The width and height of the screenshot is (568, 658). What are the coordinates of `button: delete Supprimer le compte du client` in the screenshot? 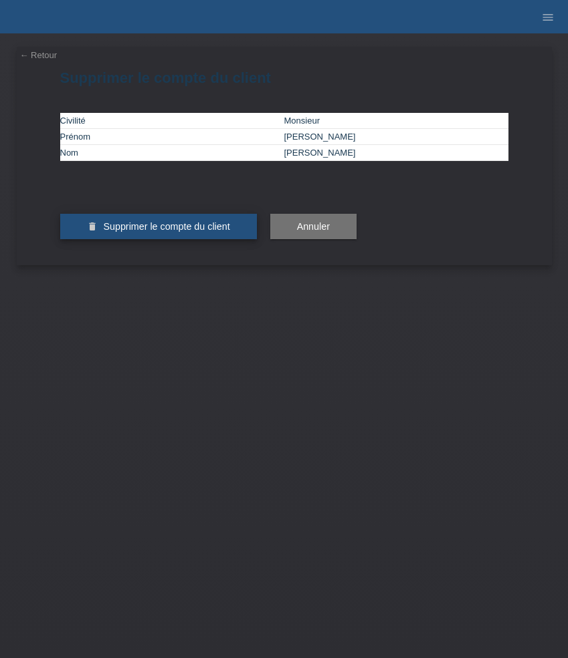 It's located at (158, 227).